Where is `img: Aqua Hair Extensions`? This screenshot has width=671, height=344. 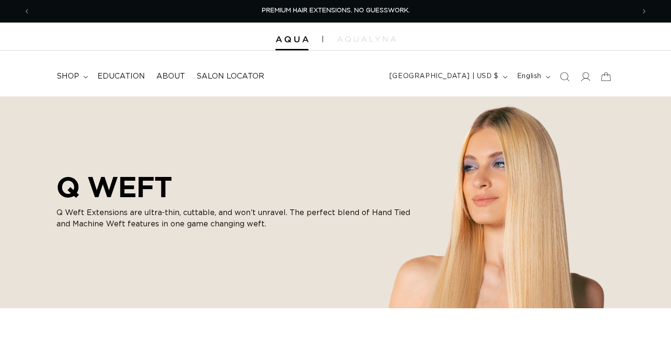
img: Aqua Hair Extensions is located at coordinates (292, 40).